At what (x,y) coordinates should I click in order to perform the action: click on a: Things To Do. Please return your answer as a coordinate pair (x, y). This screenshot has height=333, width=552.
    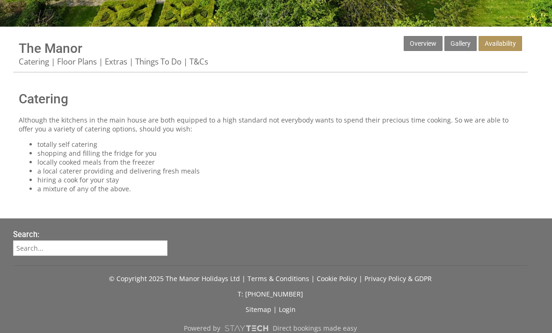
    Looking at the image, I should click on (158, 61).